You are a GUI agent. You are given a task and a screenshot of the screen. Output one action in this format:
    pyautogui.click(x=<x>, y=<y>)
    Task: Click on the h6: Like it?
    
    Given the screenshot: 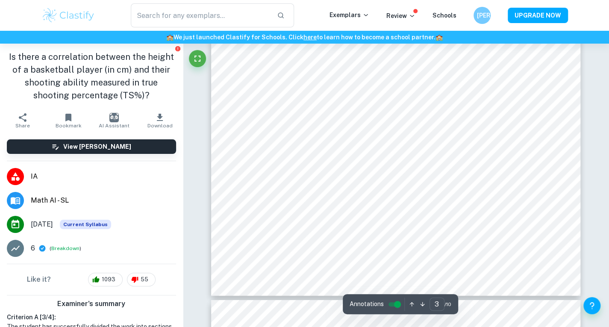 What is the action you would take?
    pyautogui.click(x=39, y=280)
    